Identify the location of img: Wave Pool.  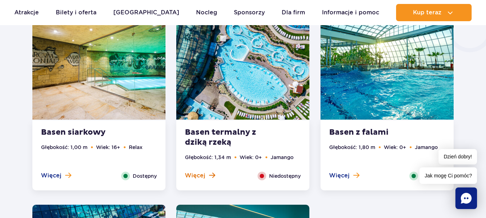
(387, 63).